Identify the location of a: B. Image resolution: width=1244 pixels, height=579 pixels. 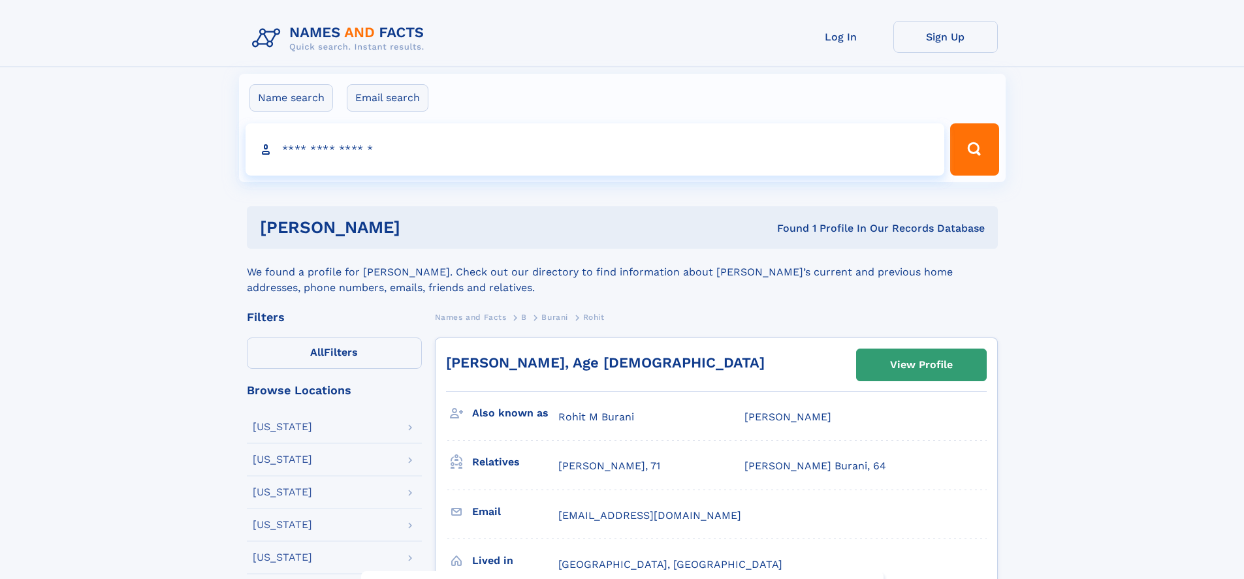
(524, 317).